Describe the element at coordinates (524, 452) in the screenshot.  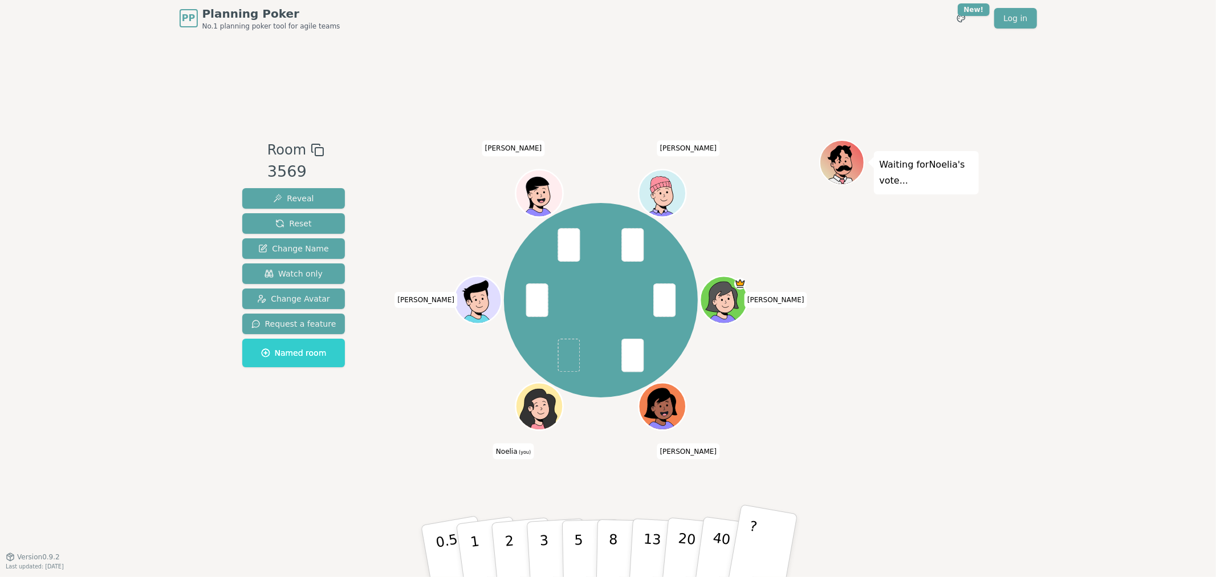
I see `span: (you)` at that location.